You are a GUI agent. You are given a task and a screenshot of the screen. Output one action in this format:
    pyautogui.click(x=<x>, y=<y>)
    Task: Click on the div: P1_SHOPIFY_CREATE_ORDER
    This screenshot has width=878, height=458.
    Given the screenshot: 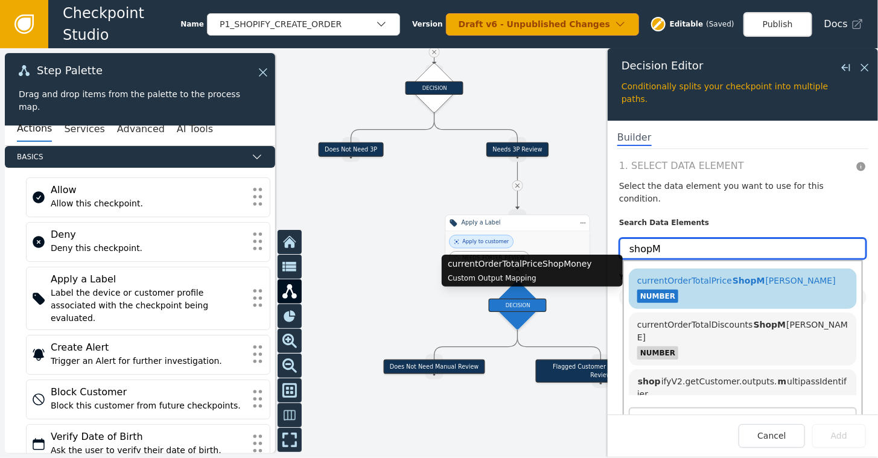 What is the action you would take?
    pyautogui.click(x=298, y=24)
    